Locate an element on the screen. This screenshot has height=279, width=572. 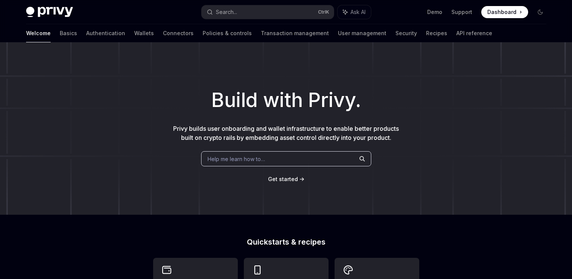
h1: Build with Privy. is located at coordinates (286, 100).